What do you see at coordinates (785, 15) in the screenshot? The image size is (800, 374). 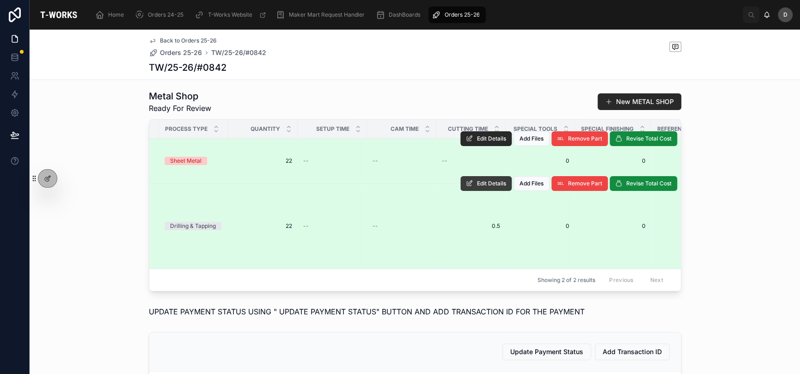 I see `span: D` at bounding box center [785, 15].